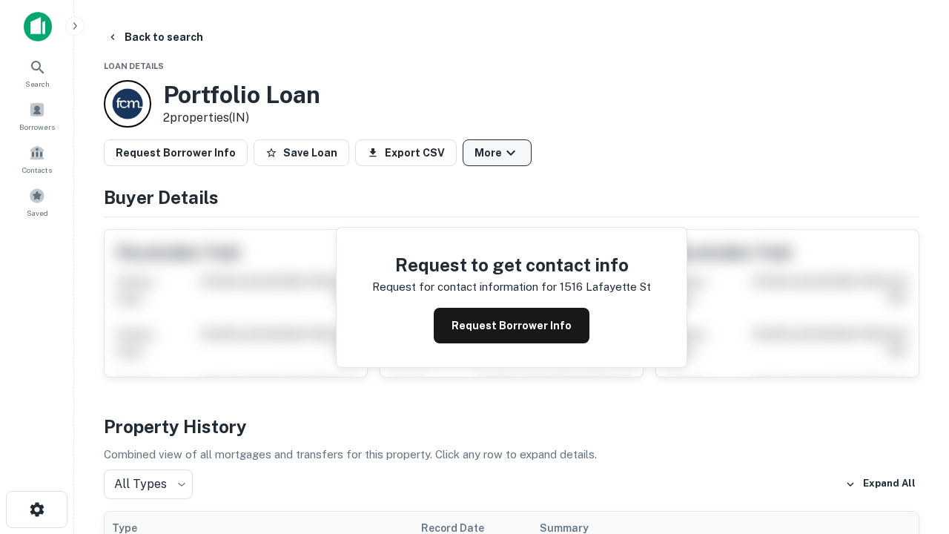  I want to click on div: Contacts, so click(37, 159).